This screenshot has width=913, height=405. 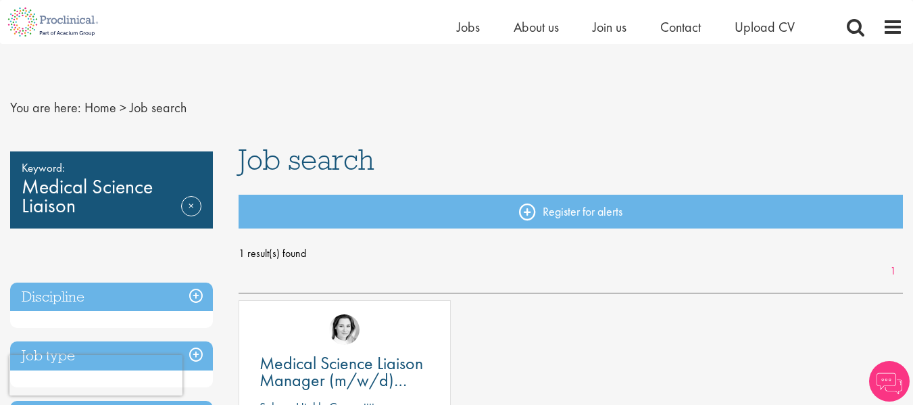 What do you see at coordinates (468, 27) in the screenshot?
I see `a: Jobs` at bounding box center [468, 27].